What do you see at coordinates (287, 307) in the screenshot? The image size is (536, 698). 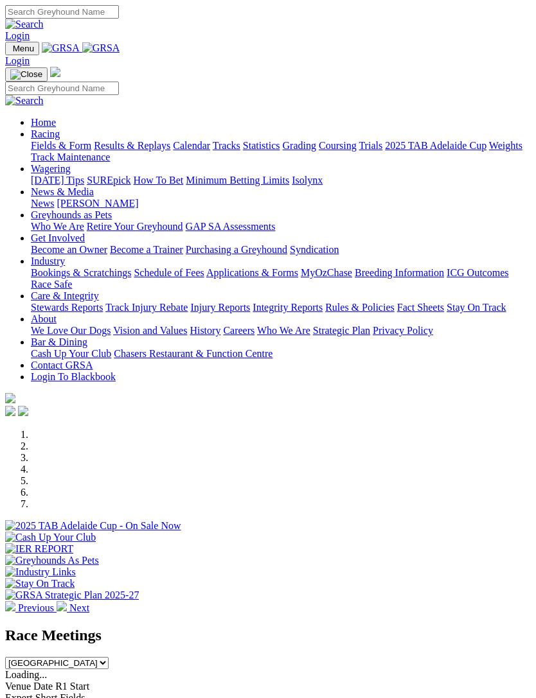 I see `a: Integrity Reports` at bounding box center [287, 307].